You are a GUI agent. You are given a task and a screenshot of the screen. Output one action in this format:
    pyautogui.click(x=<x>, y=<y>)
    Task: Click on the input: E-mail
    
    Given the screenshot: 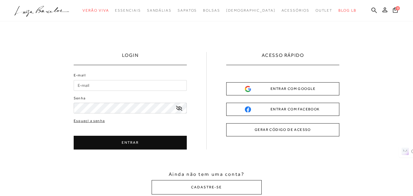 What is the action you would take?
    pyautogui.click(x=130, y=85)
    